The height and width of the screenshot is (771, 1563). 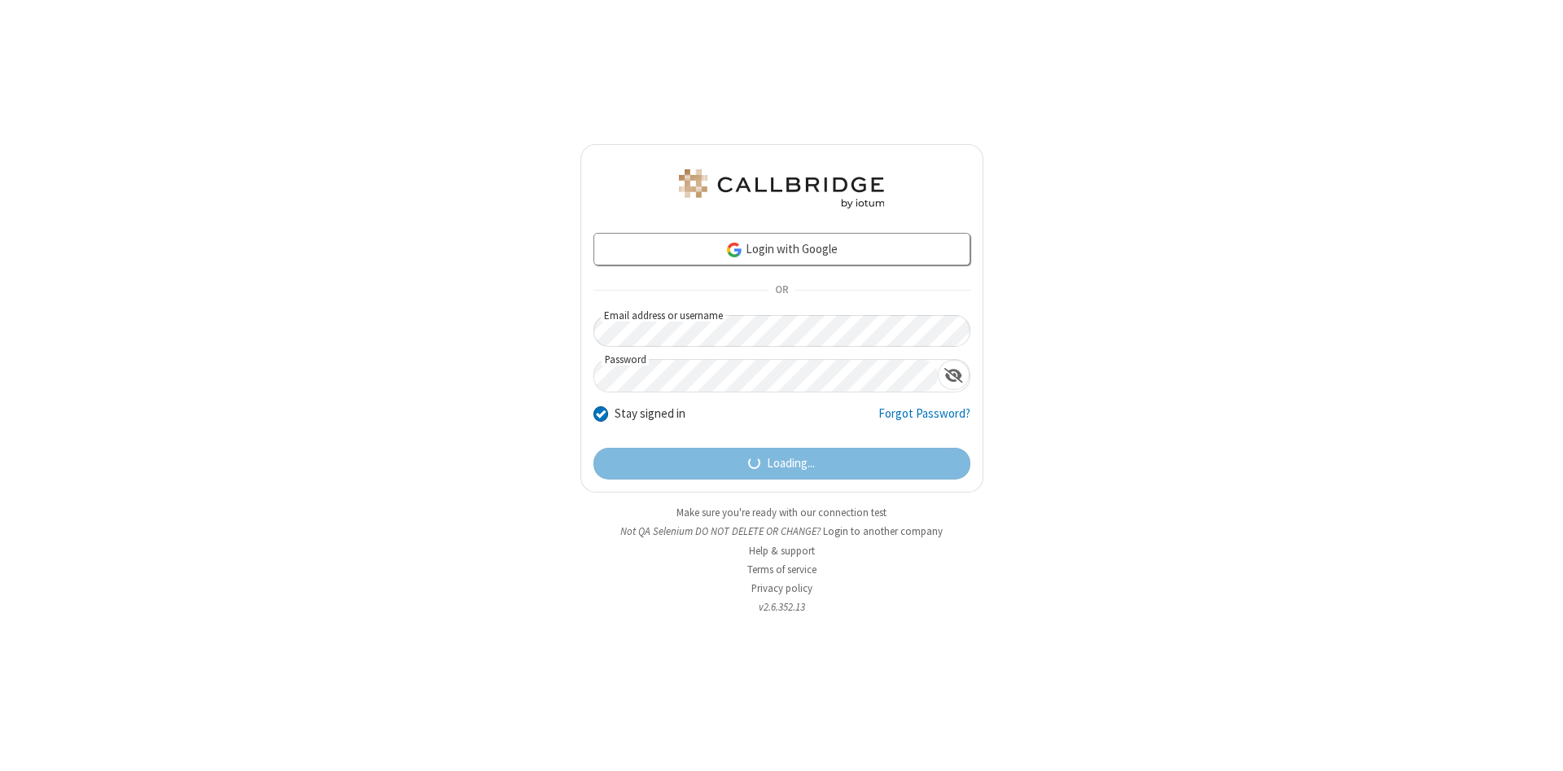 What do you see at coordinates (766, 375) in the screenshot?
I see `input: Password` at bounding box center [766, 375].